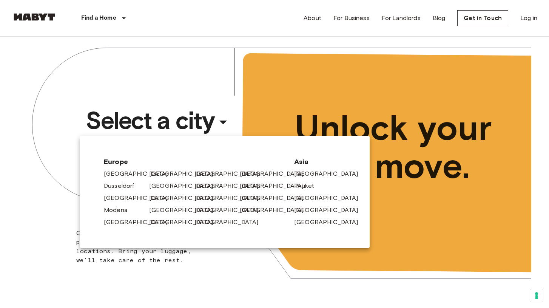  Describe the element at coordinates (193, 162) in the screenshot. I see `span: Europe` at that location.